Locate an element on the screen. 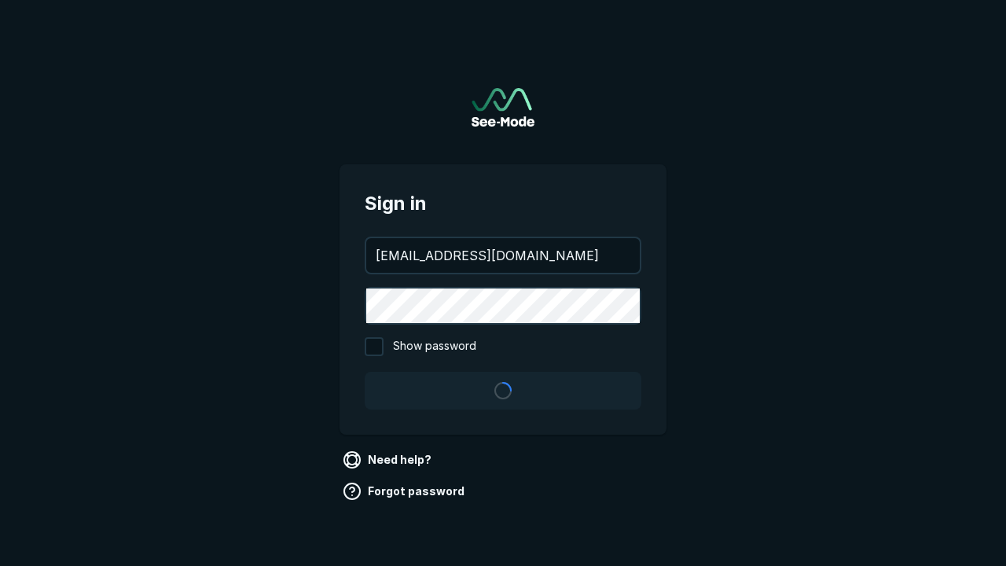 Image resolution: width=1006 pixels, height=566 pixels. input: your@email.com is located at coordinates (503, 255).